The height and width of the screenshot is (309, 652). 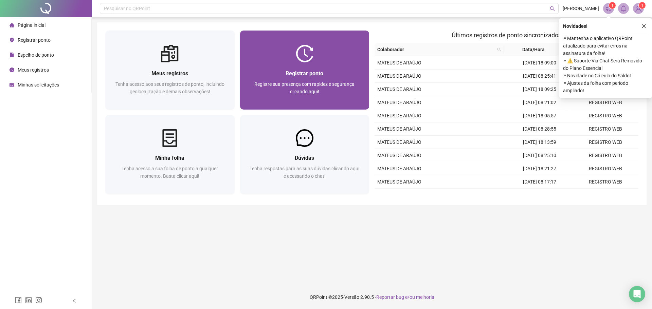 What do you see at coordinates (170, 70) in the screenshot?
I see `a: Meus registrosTenha acesso aos seus registros de ponto, incluindo geolocalização e demais observa...` at bounding box center [170, 70].